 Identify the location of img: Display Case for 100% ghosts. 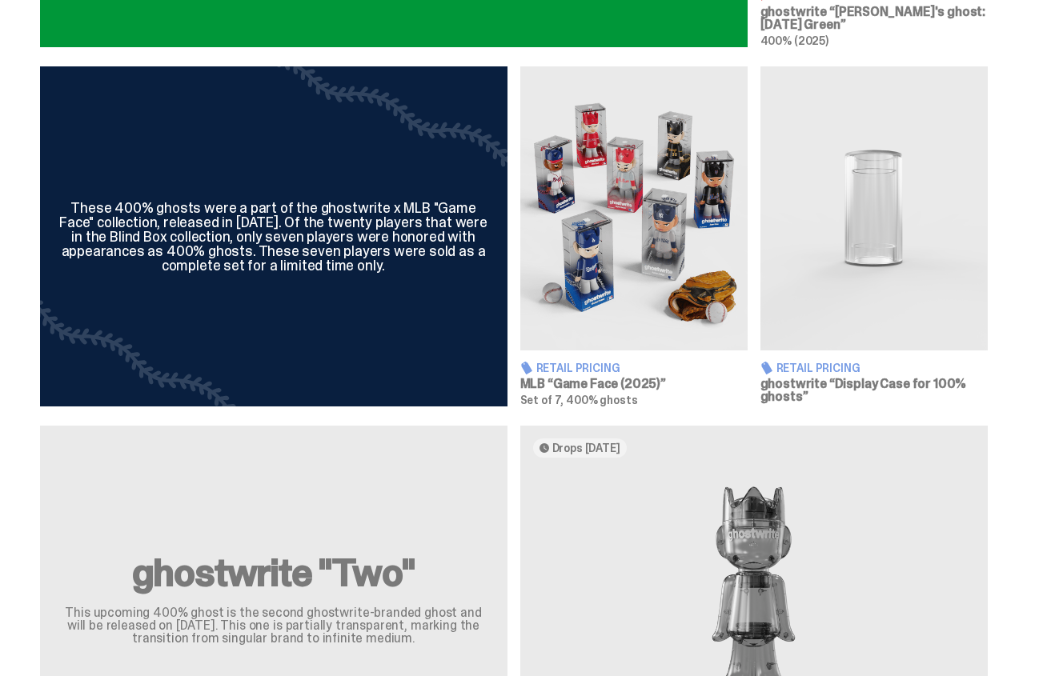
(874, 208).